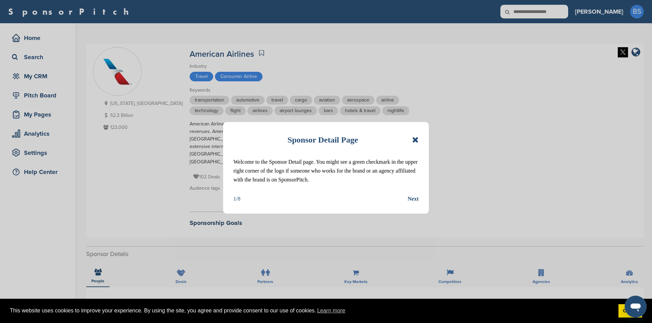 Image resolution: width=652 pixels, height=323 pixels. I want to click on div: Next, so click(413, 199).